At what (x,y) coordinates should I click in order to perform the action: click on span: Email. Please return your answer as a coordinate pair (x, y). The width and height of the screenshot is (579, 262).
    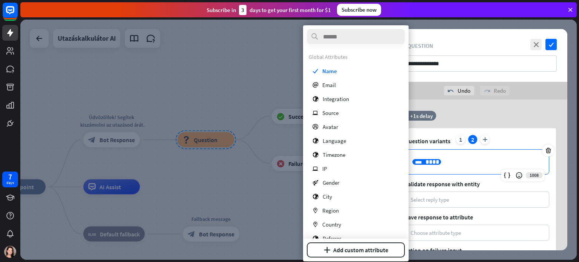
    Looking at the image, I should click on (329, 85).